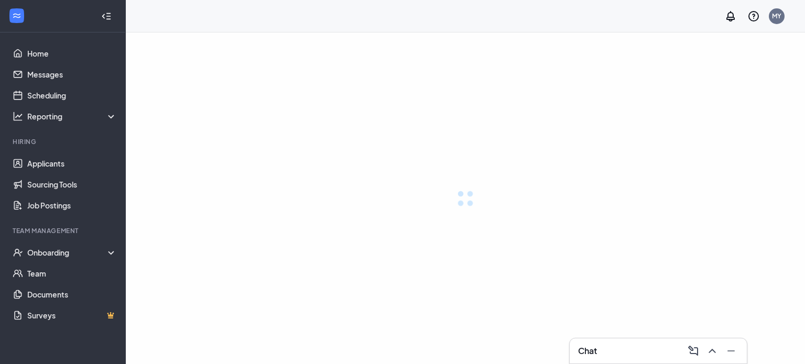  I want to click on a: Team, so click(72, 273).